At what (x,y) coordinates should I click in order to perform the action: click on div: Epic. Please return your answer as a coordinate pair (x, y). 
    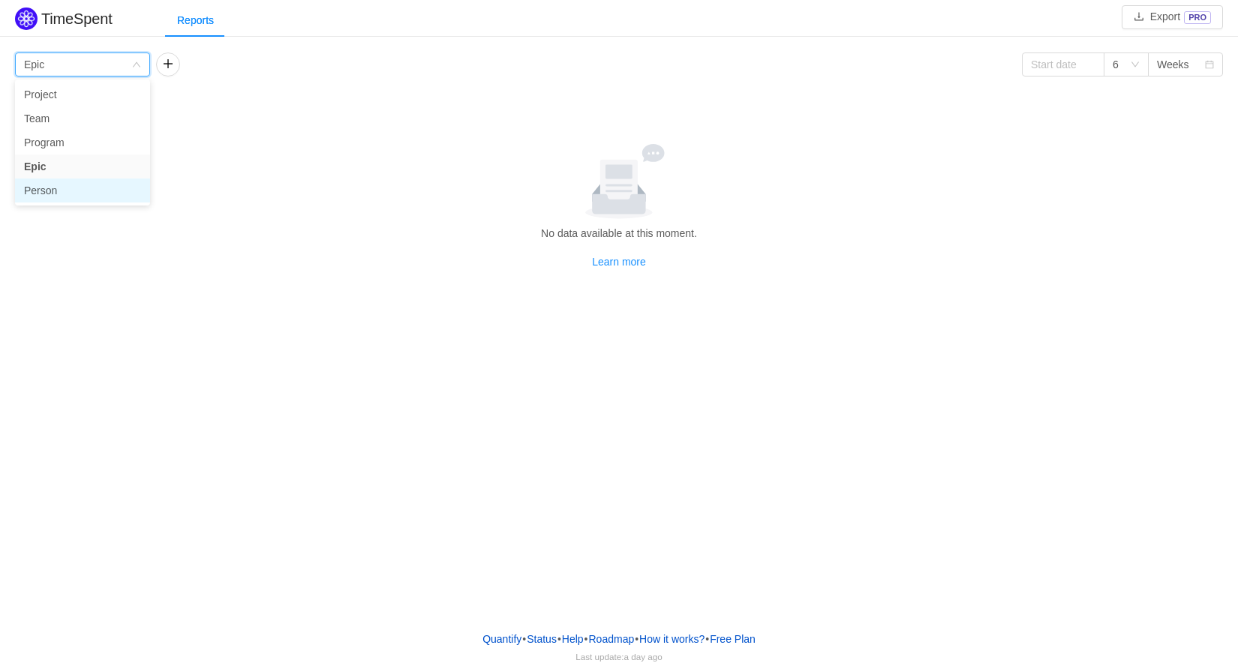
    Looking at the image, I should click on (34, 65).